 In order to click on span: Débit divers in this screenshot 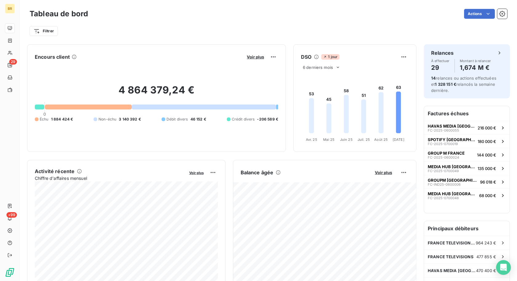, I will do `click(177, 119)`.